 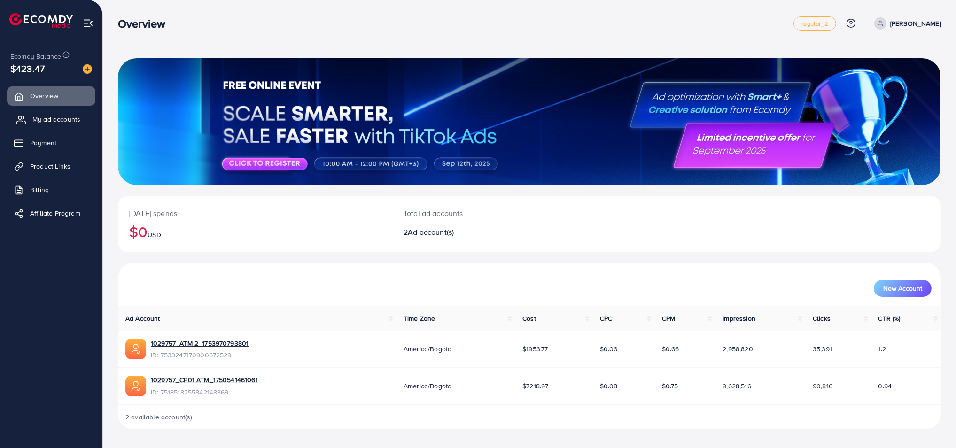 What do you see at coordinates (902, 288) in the screenshot?
I see `span: New Account` at bounding box center [902, 288].